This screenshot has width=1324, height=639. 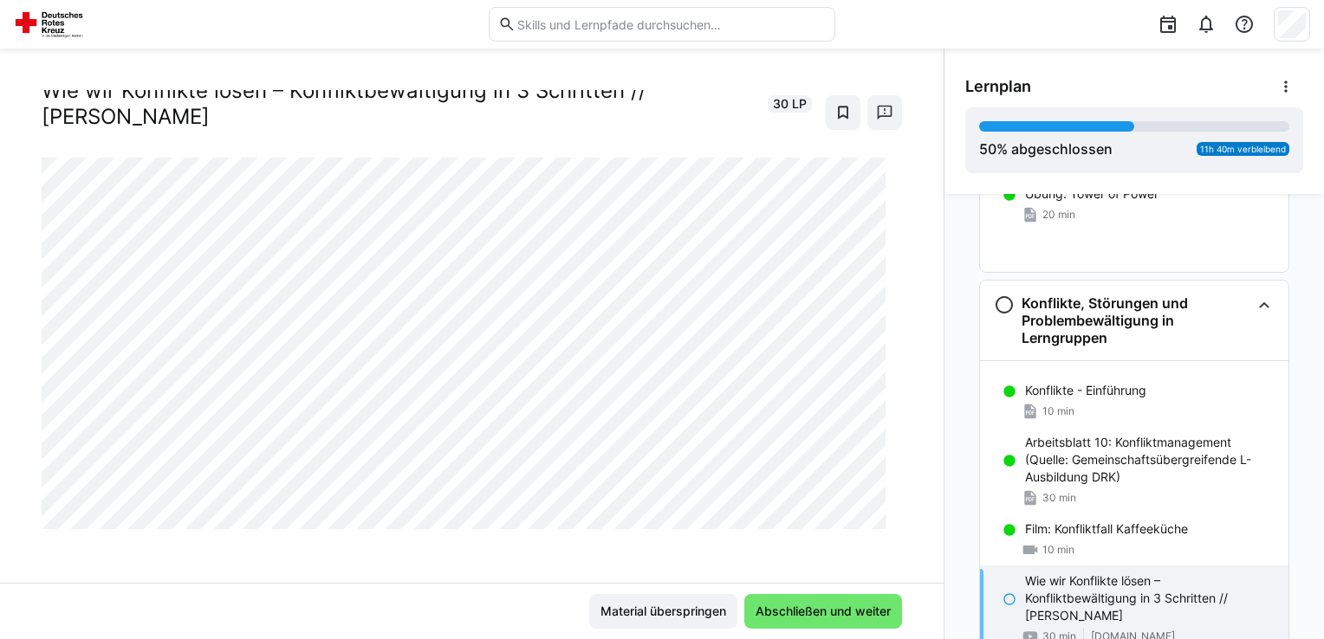 I want to click on p: Konflikte - Einführung, so click(x=1085, y=391).